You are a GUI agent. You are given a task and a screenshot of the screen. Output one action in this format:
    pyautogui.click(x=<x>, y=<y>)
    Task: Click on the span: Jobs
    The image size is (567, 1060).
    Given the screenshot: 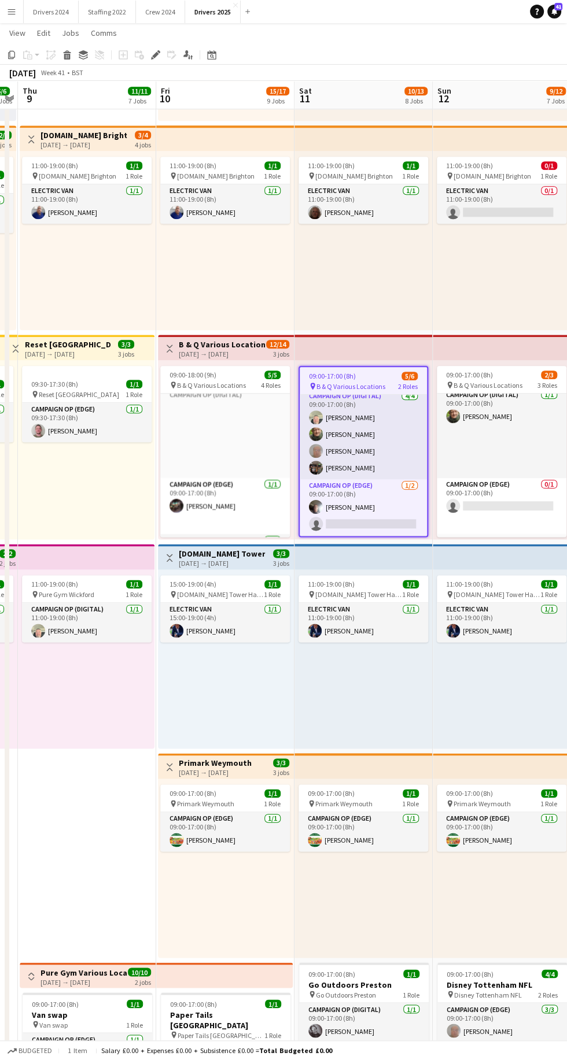 What is the action you would take?
    pyautogui.click(x=71, y=33)
    